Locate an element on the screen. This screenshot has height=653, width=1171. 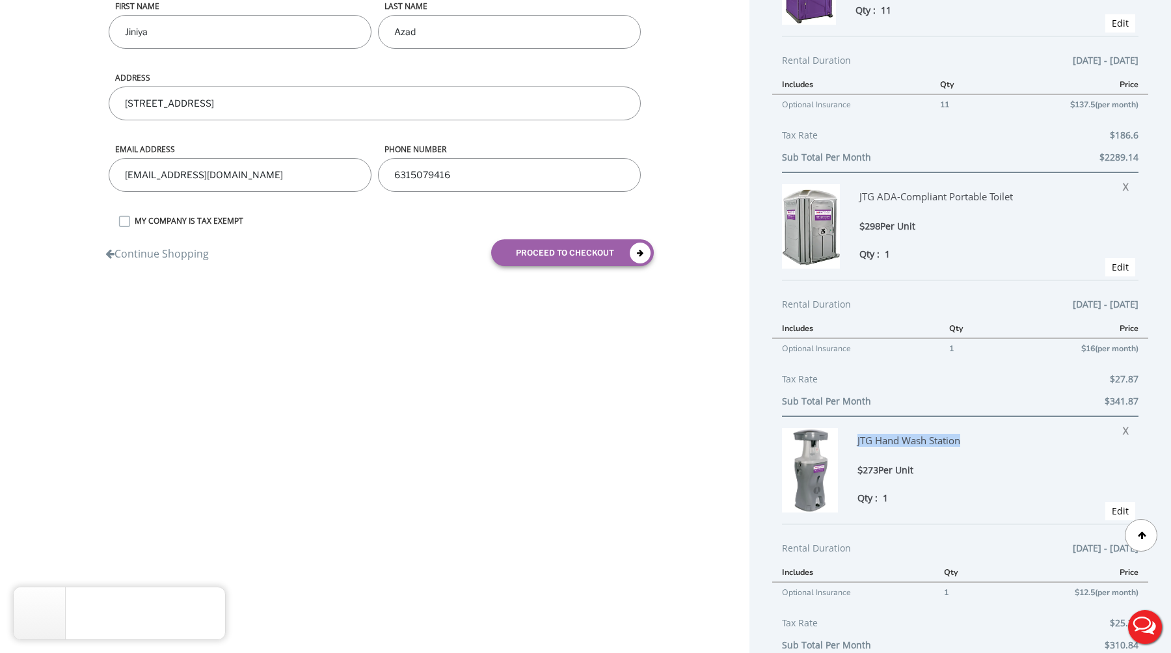
div: $298 is located at coordinates (977, 226).